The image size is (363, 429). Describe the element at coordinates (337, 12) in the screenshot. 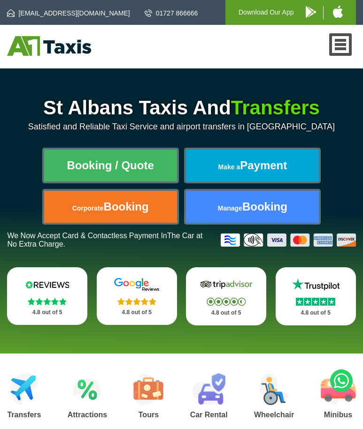

I see `img: A1 Taxis iPhone App` at that location.